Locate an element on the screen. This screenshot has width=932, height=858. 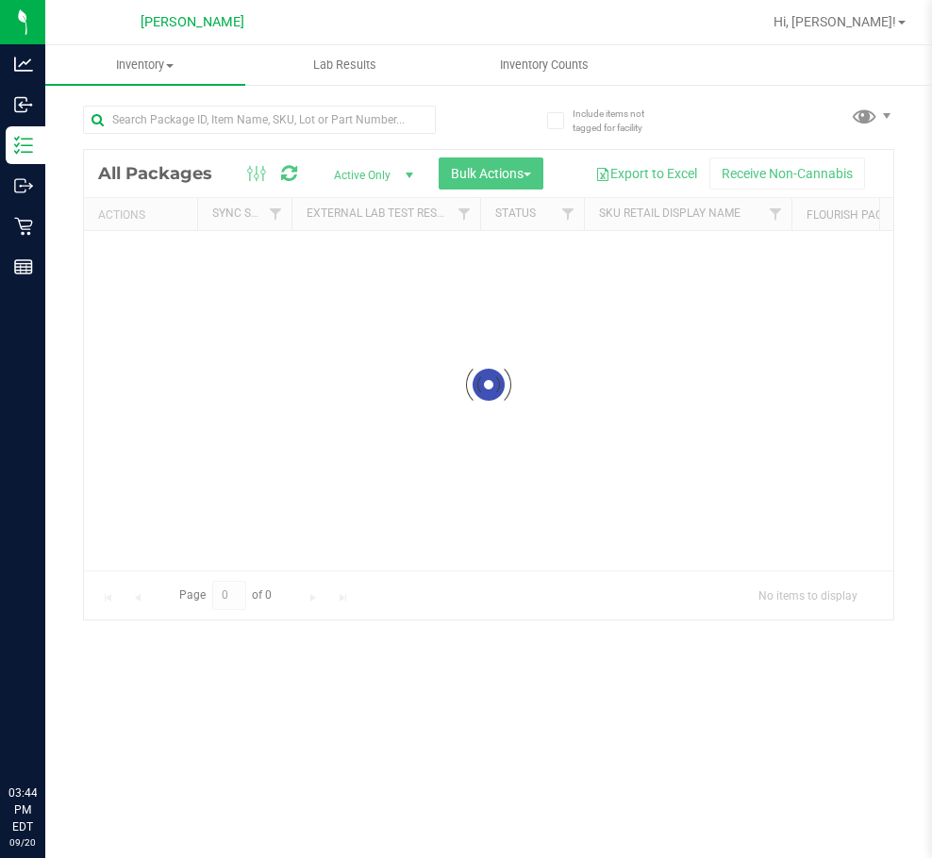
input: Search Package ID, Item Name, SKU, Lot or Part Number... is located at coordinates (259, 120).